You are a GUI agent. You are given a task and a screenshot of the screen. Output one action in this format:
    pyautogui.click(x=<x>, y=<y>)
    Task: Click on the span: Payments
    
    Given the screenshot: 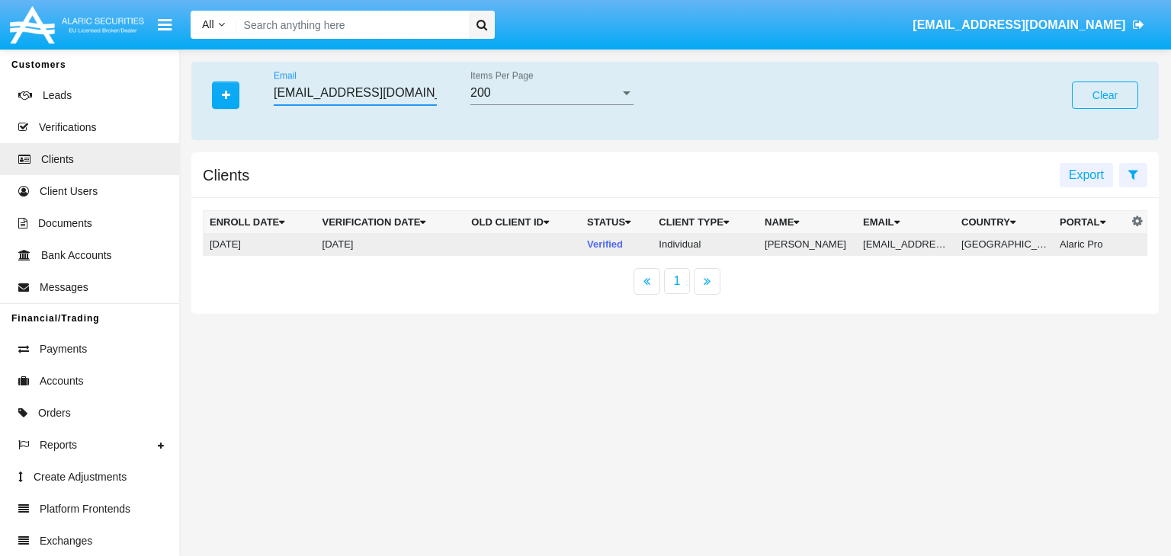 What is the action you would take?
    pyautogui.click(x=63, y=349)
    